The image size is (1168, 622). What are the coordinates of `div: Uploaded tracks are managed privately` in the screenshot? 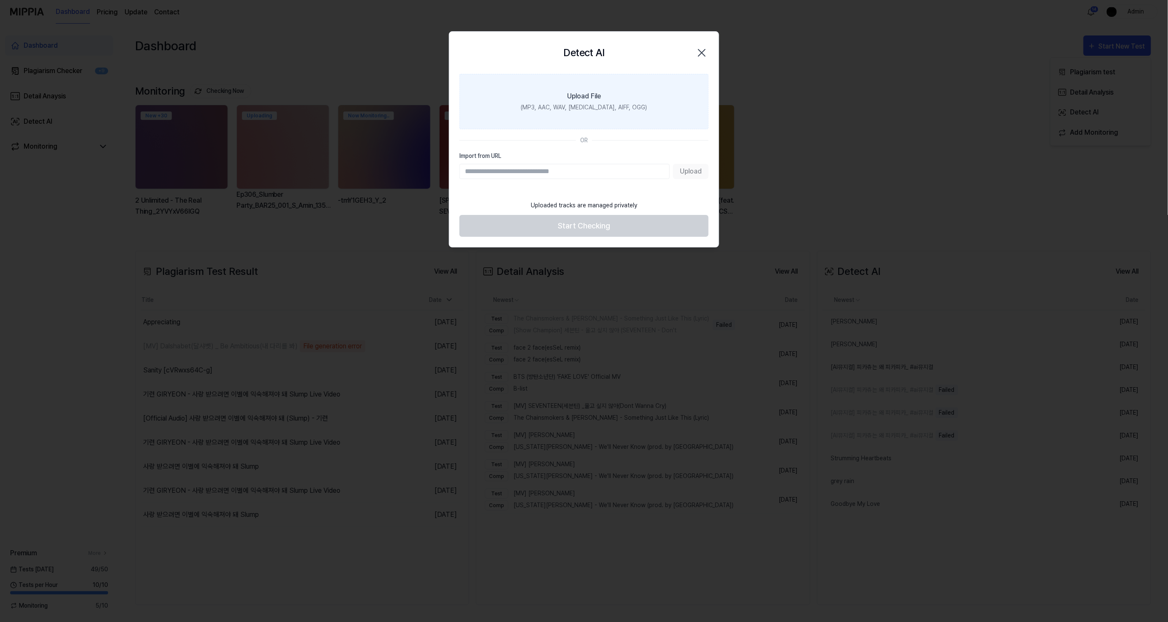 It's located at (584, 205).